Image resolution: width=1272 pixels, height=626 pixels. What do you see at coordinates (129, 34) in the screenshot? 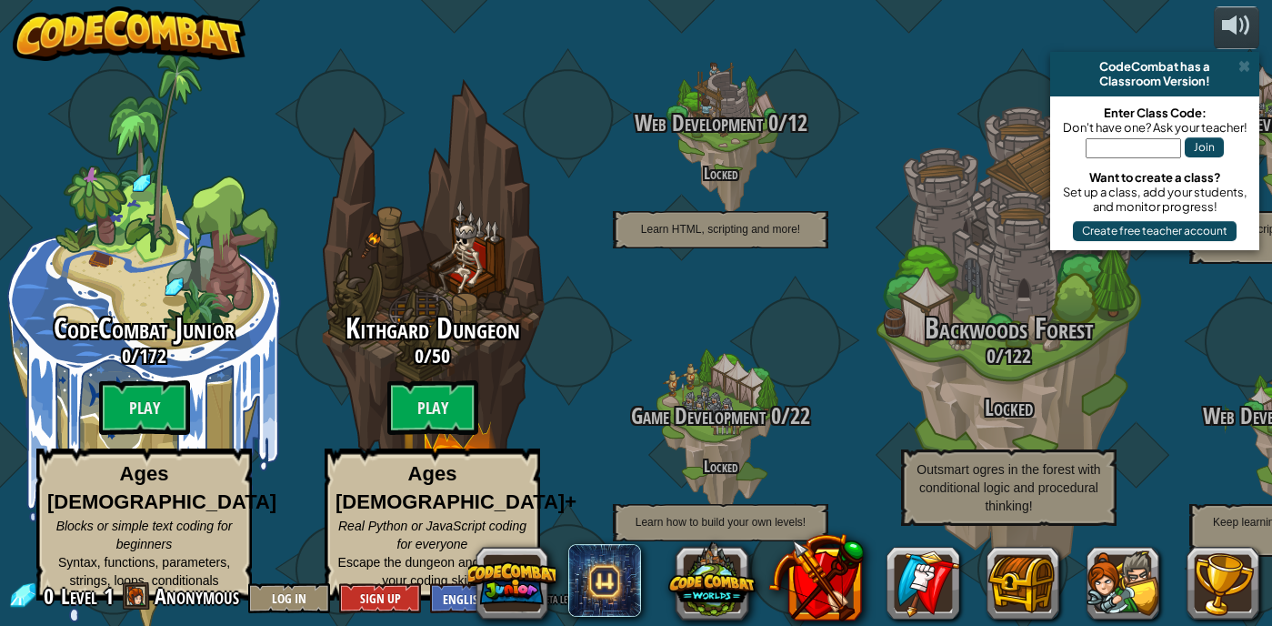
I see `img: CodeCombat - Learn how to code by playing a game` at bounding box center [129, 34].